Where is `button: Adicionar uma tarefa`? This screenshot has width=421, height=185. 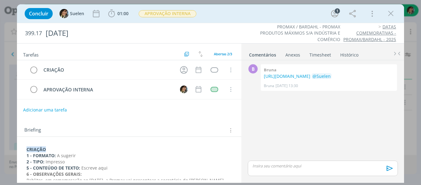
button: Adicionar uma tarefa is located at coordinates (45, 110).